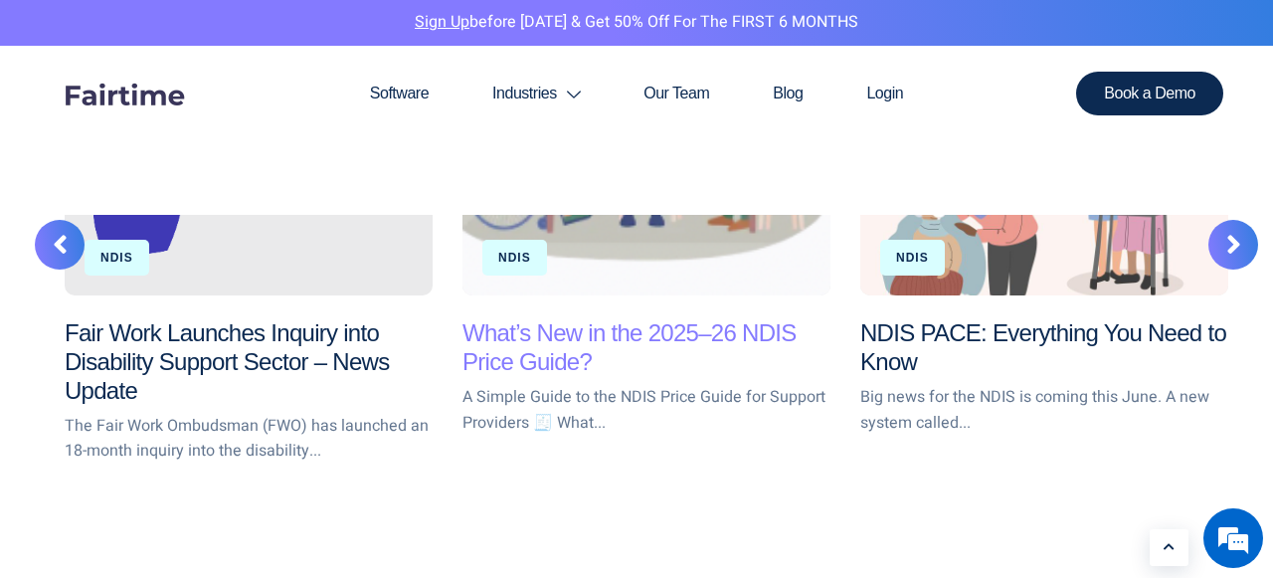 The image size is (1273, 578). I want to click on a: What’s New in the 2025–26 NDIS Price Guide?, so click(628, 347).